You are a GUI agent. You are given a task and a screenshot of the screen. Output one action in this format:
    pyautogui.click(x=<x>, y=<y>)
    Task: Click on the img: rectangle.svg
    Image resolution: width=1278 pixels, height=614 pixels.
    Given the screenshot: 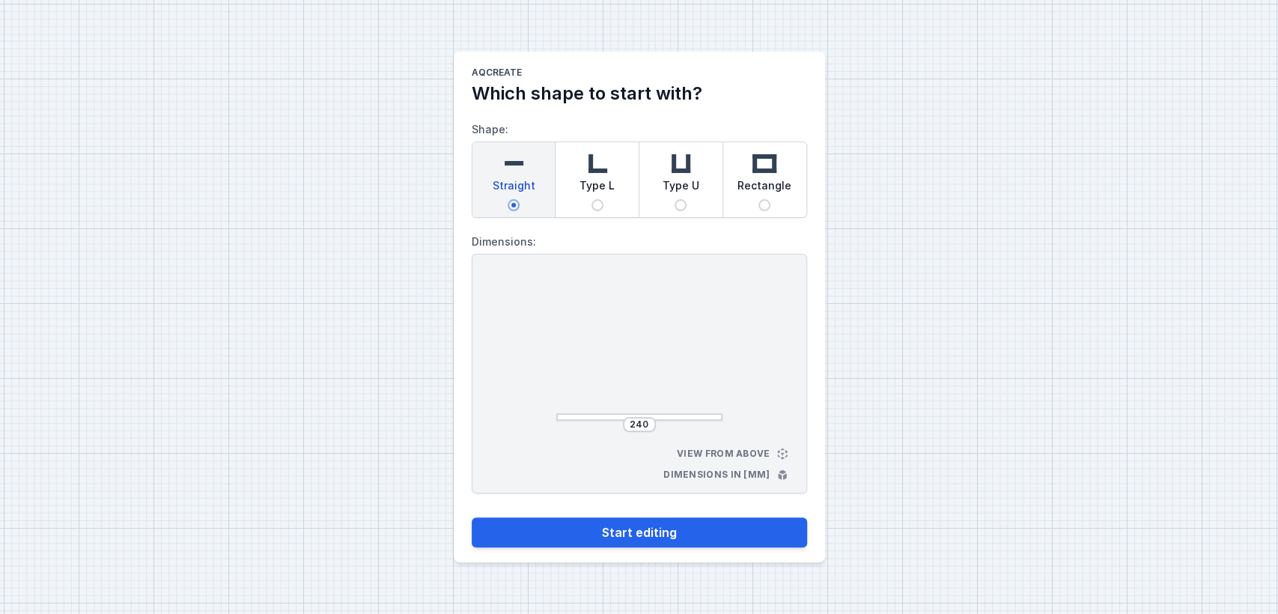 What is the action you would take?
    pyautogui.click(x=764, y=163)
    